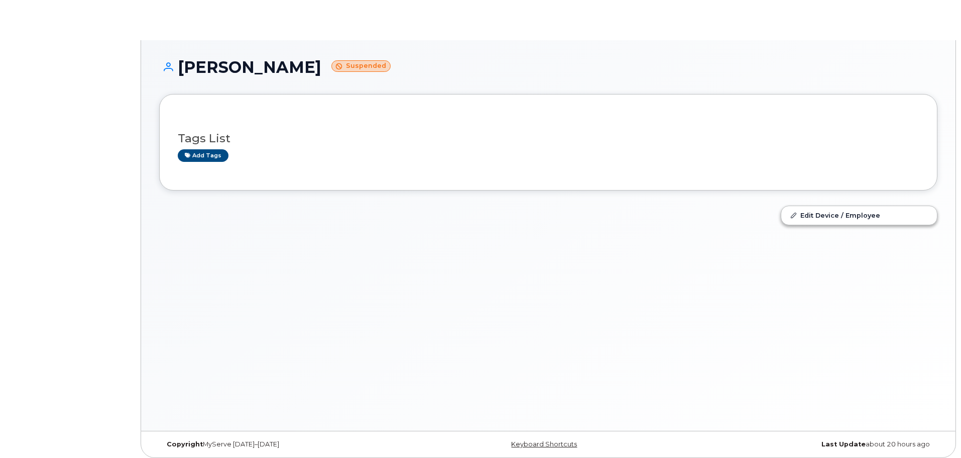  Describe the element at coordinates (859, 215) in the screenshot. I see `a: Edit Device / Employee` at that location.